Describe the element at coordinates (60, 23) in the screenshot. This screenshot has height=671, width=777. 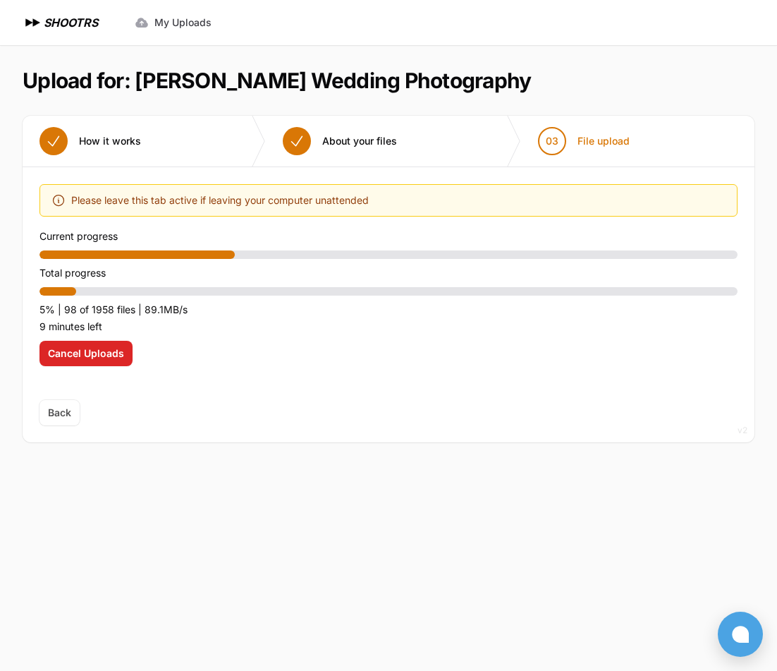
I see `a: SHOOTRS SHOOTRS` at that location.